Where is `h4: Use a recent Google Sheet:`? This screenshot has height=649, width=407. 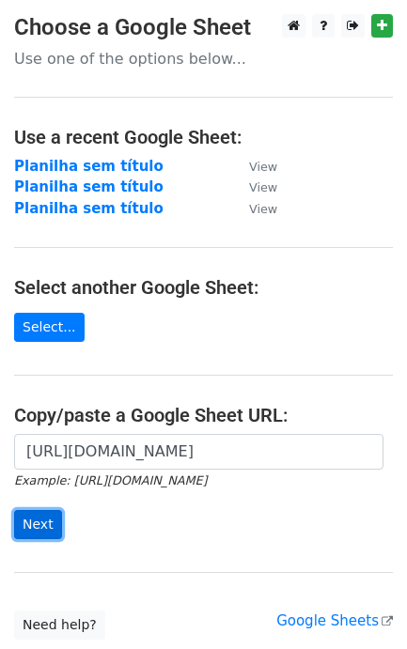
h4: Use a recent Google Sheet: is located at coordinates (203, 137).